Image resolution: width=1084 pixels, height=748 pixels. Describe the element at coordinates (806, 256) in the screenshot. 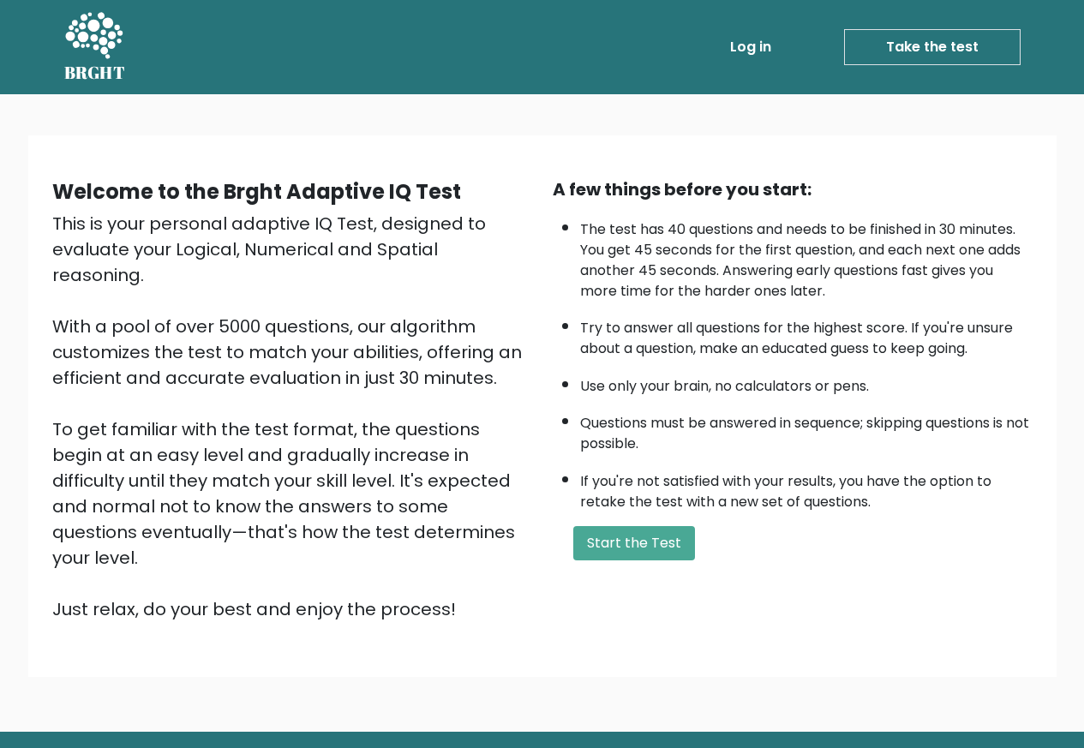

I see `li: The test has 40 questions and needs to be finished in 30 minutes. You get 45 seconds for the firs...` at that location.